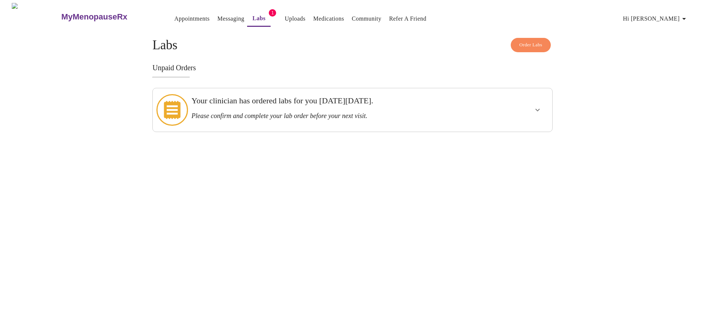 This screenshot has width=705, height=335. I want to click on h3: MyMenopauseRx, so click(94, 17).